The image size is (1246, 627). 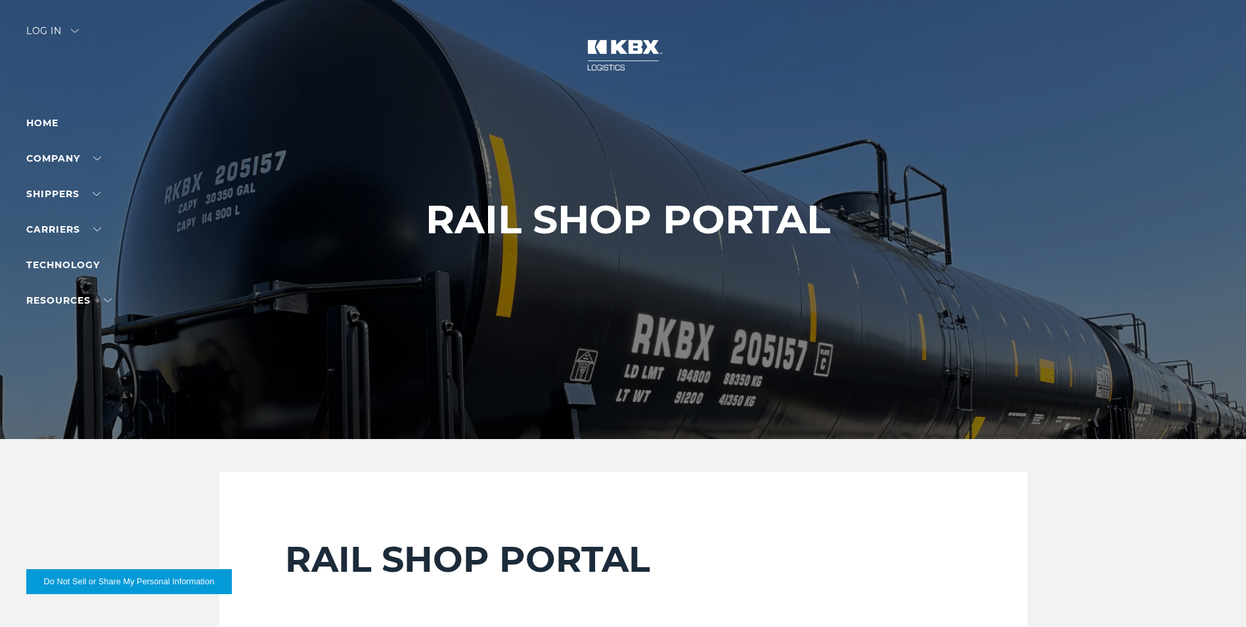 I want to click on img: kbx logo, so click(x=623, y=55).